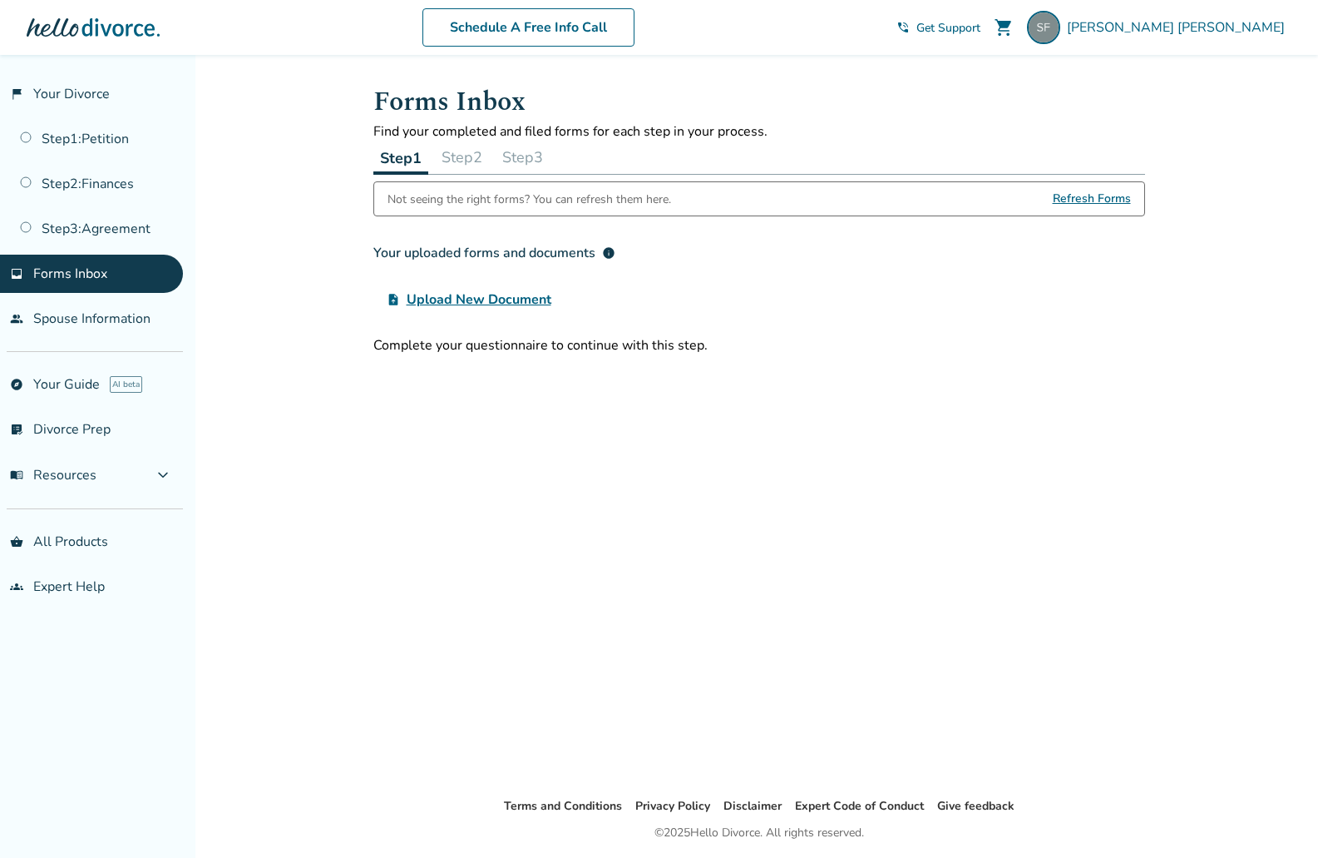 The image size is (1318, 858). Describe the element at coordinates (529, 199) in the screenshot. I see `div: Not seeing the right forms? You can refresh them here.` at that location.